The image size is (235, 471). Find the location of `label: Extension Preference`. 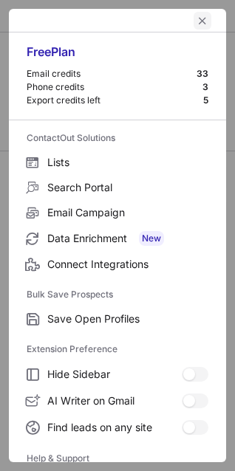

label: Extension Preference is located at coordinates (117, 349).